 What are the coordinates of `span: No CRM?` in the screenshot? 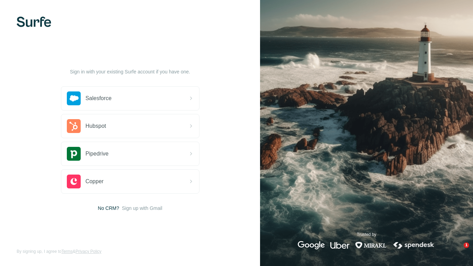 It's located at (108, 208).